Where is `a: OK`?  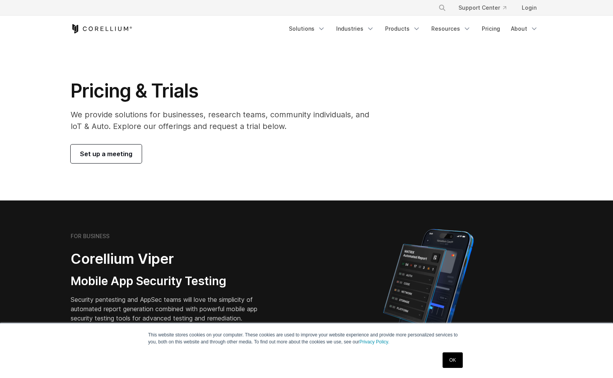
a: OK is located at coordinates (452, 360).